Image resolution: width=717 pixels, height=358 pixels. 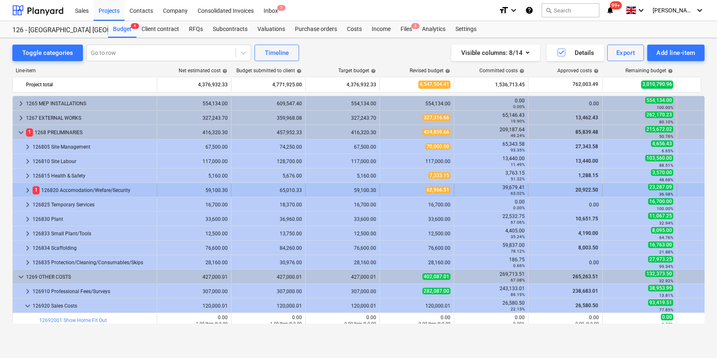 I want to click on div: Toggle categories, so click(x=47, y=53).